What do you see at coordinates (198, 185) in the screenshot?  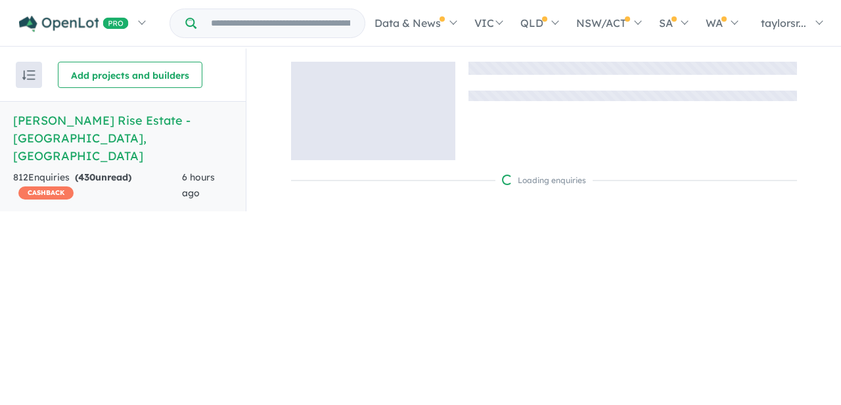 I see `span: 6 hours ago` at bounding box center [198, 185].